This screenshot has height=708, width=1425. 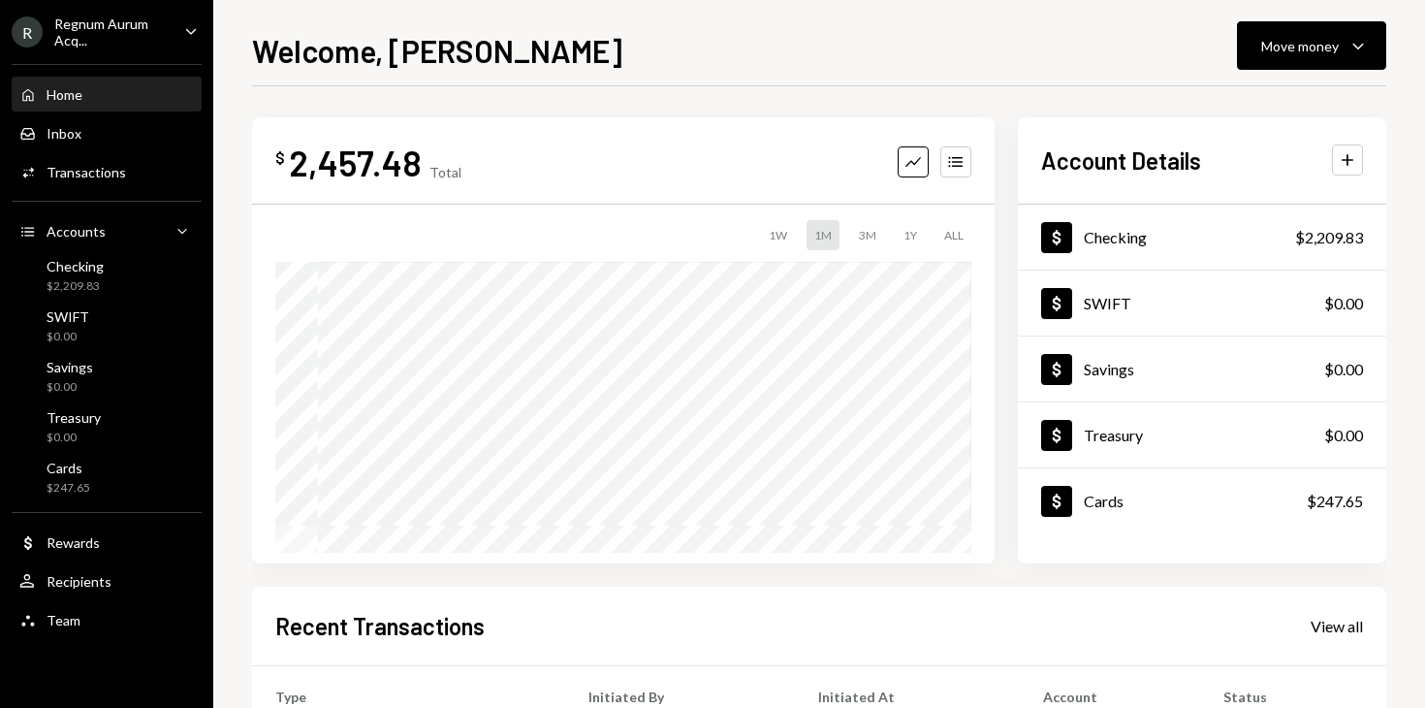 What do you see at coordinates (64, 133) in the screenshot?
I see `div: Inbox` at bounding box center [64, 133].